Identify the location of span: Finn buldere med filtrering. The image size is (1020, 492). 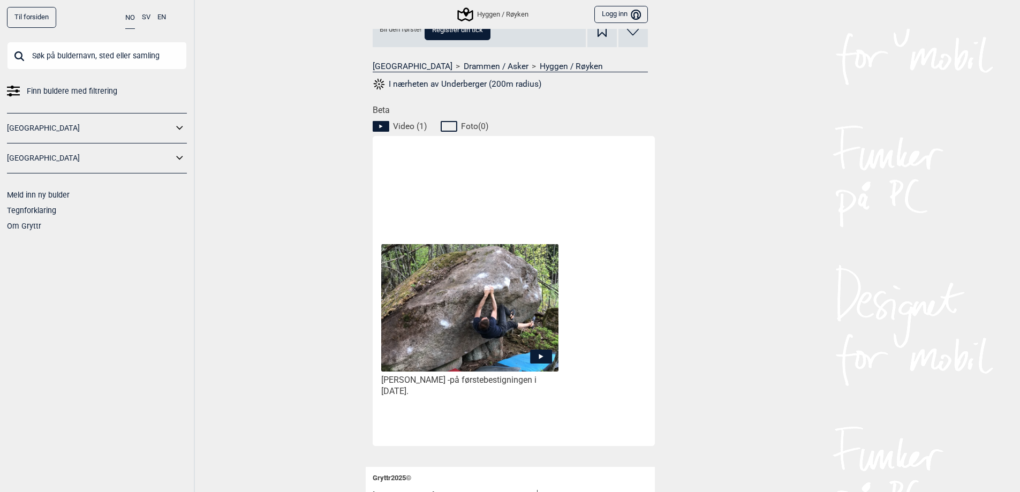
(72, 91).